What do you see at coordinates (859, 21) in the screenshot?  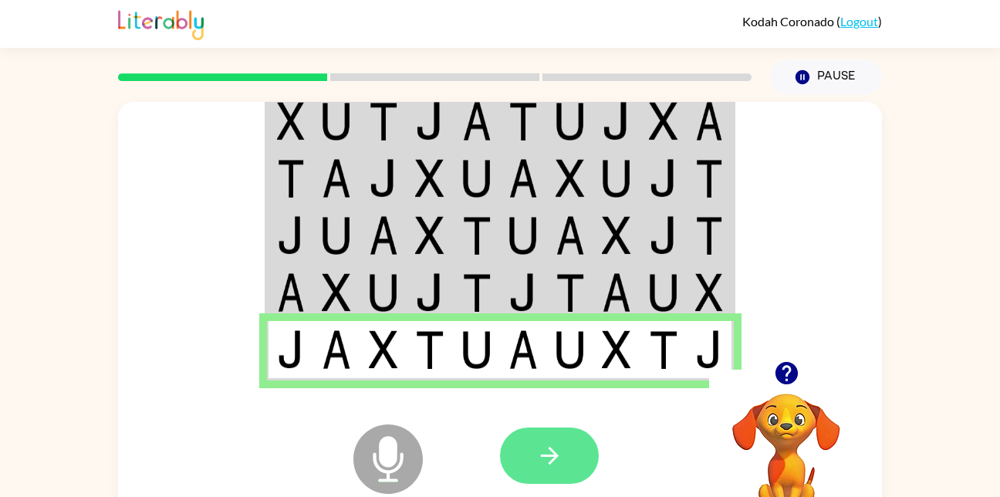 I see `a: Logout` at bounding box center [859, 21].